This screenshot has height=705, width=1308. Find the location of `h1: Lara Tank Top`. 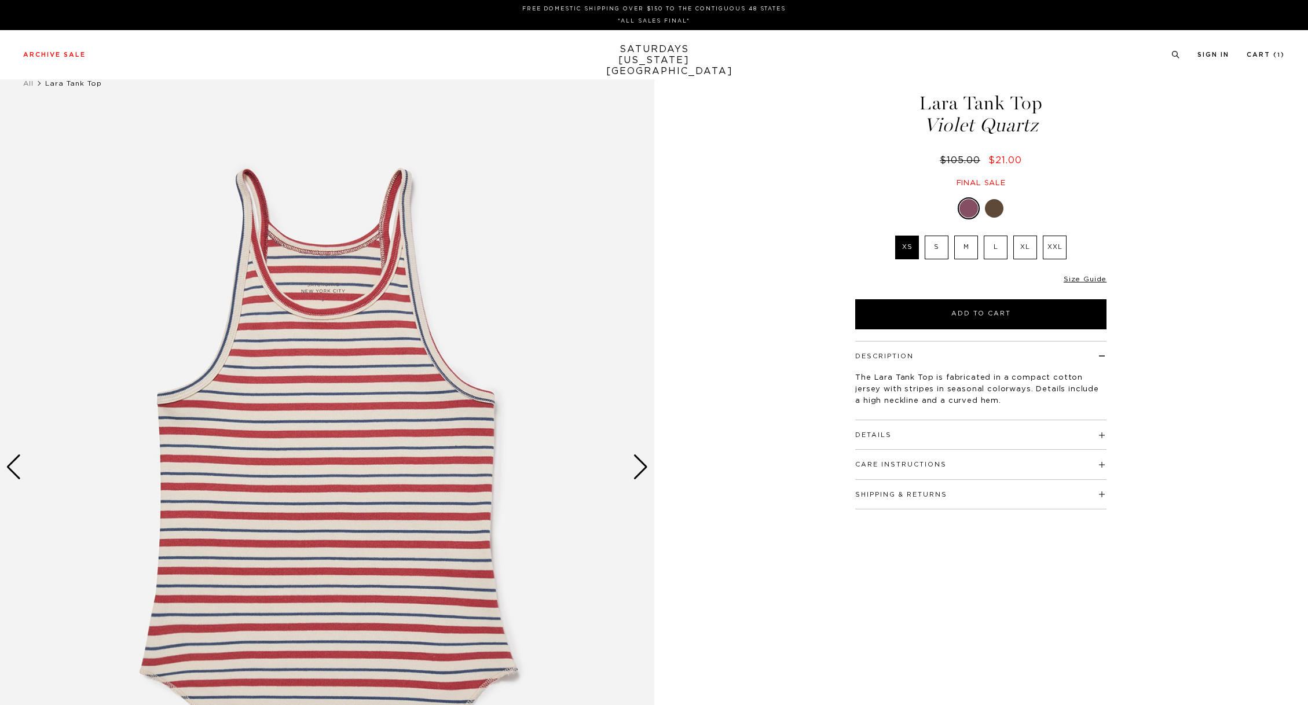

h1: Lara Tank Top is located at coordinates (981, 114).